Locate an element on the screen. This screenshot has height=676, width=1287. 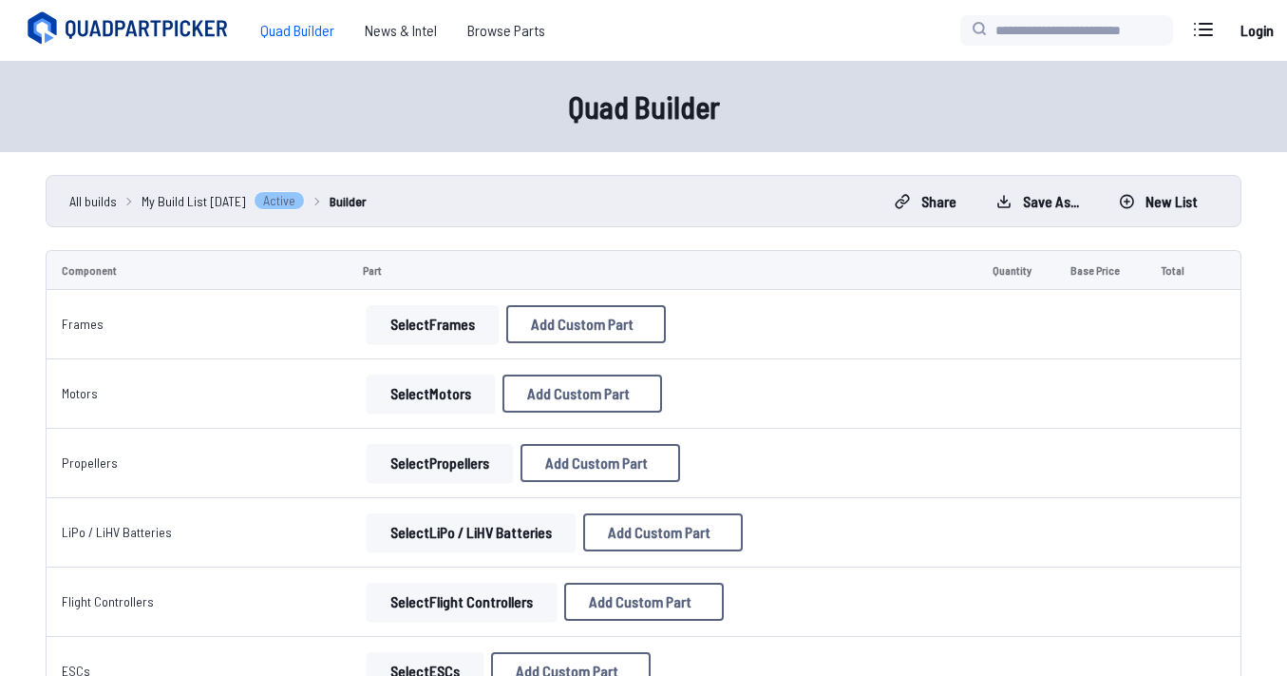
span: Active is located at coordinates (279, 200).